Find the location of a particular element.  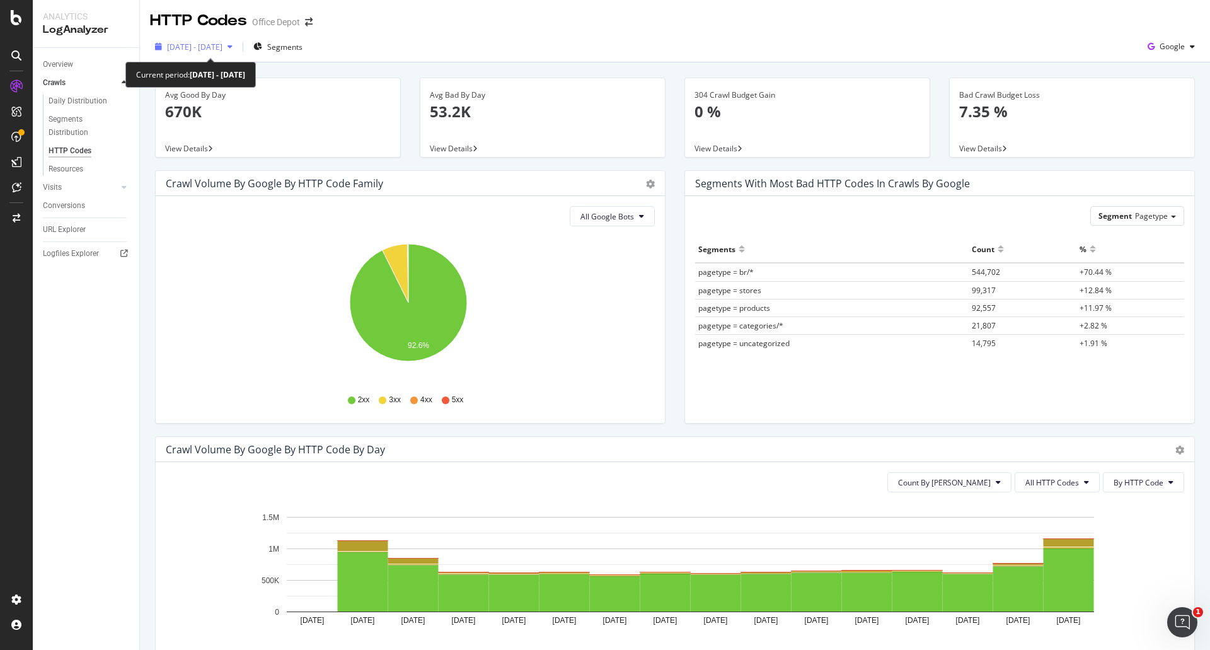

a: Segments Distribution is located at coordinates (90, 126).